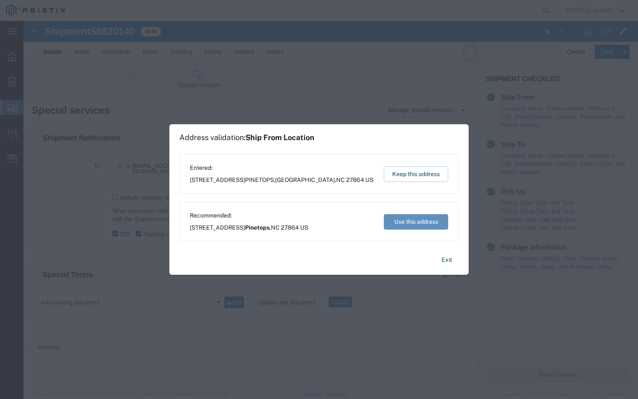 This screenshot has width=638, height=399. I want to click on span: Ship From Location, so click(280, 137).